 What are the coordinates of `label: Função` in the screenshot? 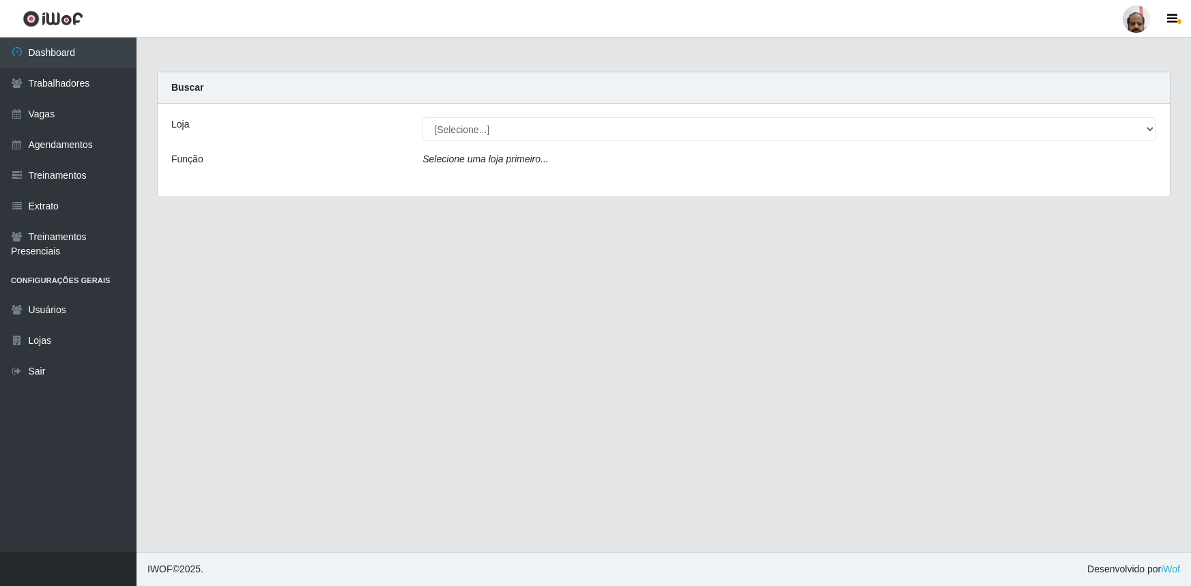 It's located at (187, 159).